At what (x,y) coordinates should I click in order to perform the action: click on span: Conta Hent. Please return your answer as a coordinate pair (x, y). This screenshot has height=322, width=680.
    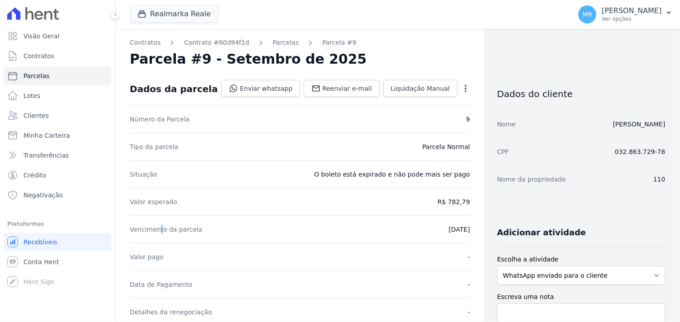
    Looking at the image, I should click on (41, 262).